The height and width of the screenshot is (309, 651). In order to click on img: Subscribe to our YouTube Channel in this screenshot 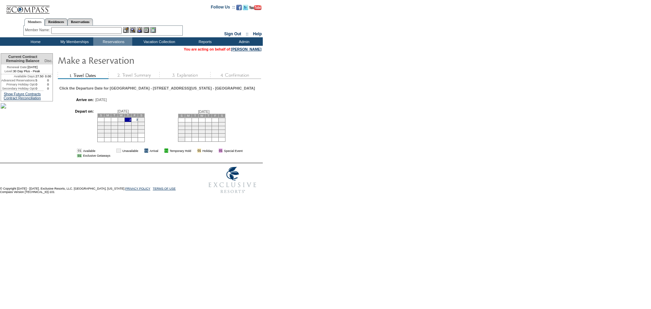, I will do `click(256, 7)`.